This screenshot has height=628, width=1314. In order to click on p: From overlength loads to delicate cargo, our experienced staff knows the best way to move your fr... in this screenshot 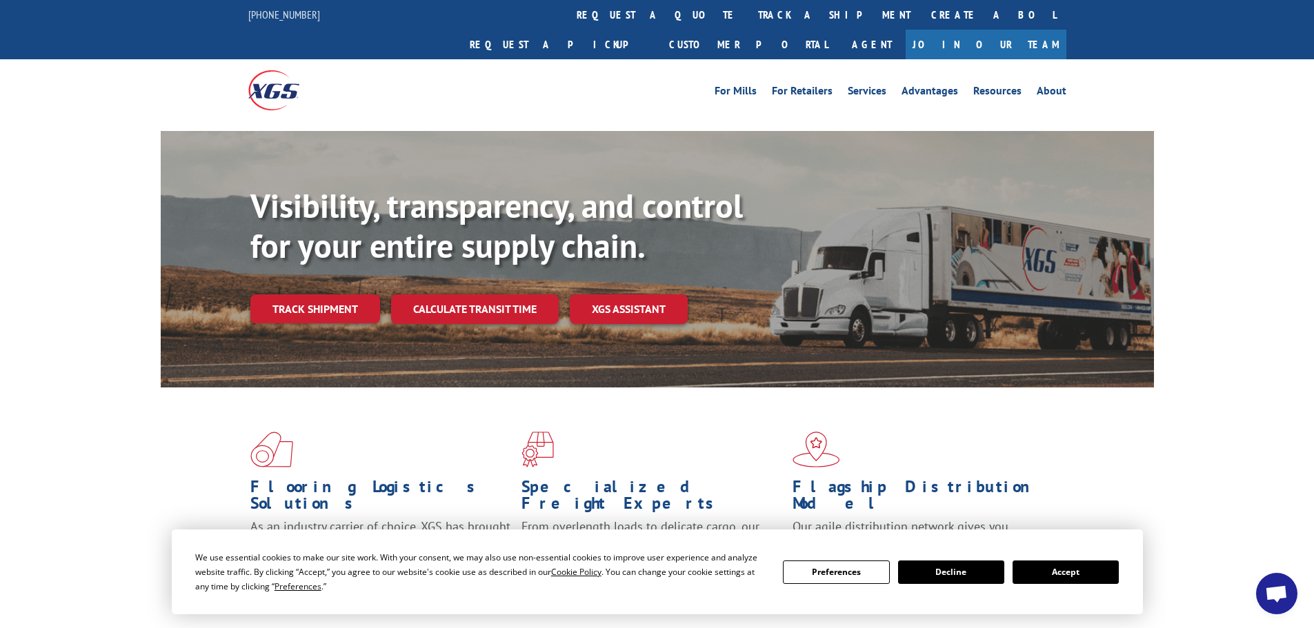, I will do `click(652, 549)`.